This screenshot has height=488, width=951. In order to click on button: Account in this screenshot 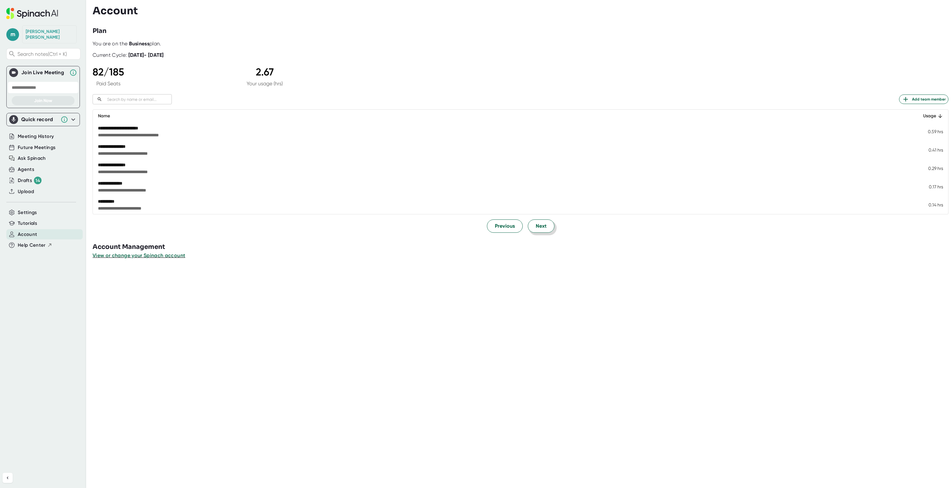, I will do `click(27, 234)`.